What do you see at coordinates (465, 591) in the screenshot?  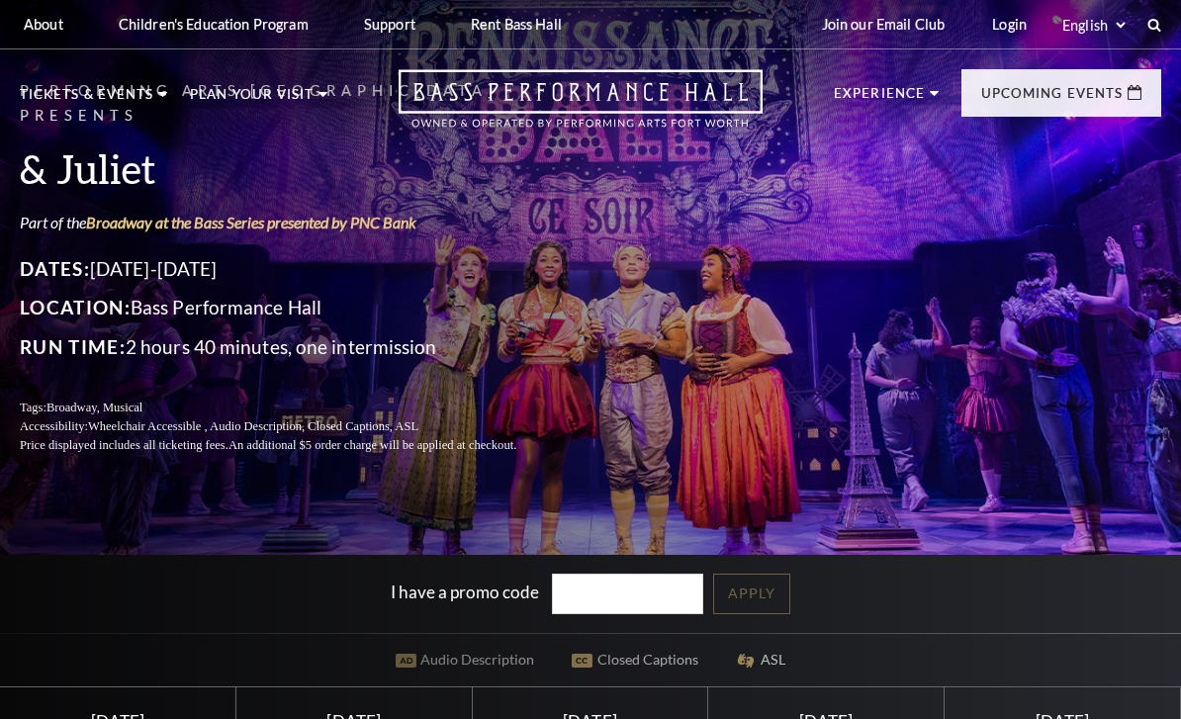 I see `label: I have a promo code` at bounding box center [465, 591].